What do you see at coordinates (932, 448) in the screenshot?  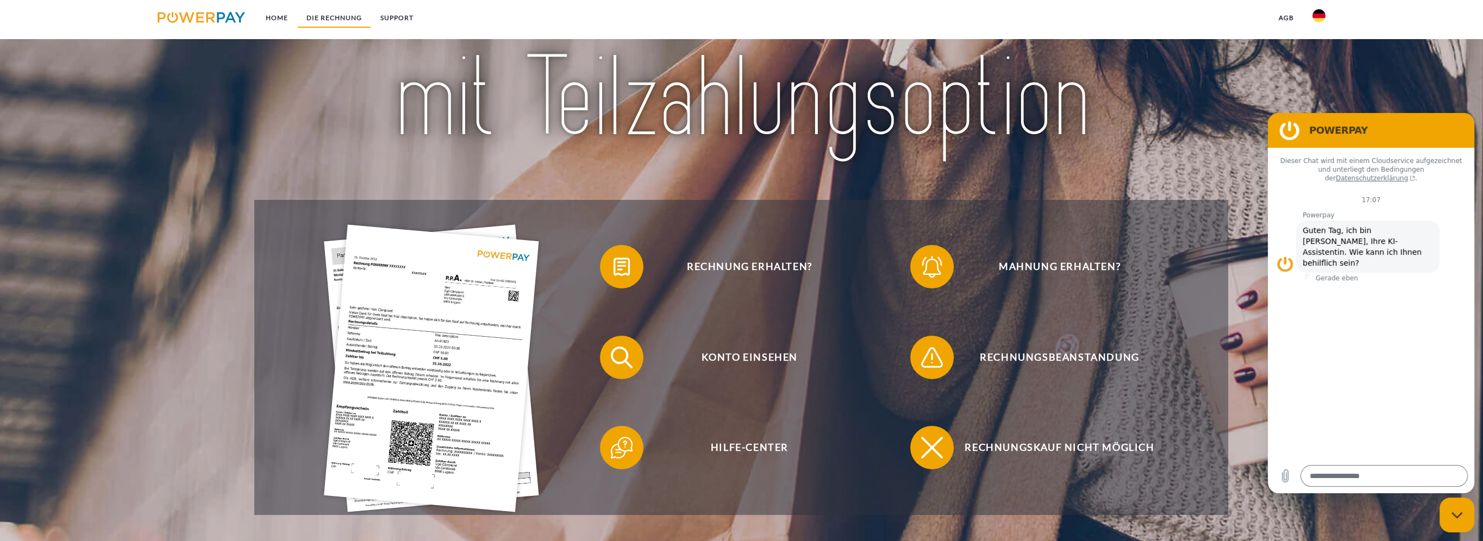 I see `img: qb_close.svg` at bounding box center [932, 448].